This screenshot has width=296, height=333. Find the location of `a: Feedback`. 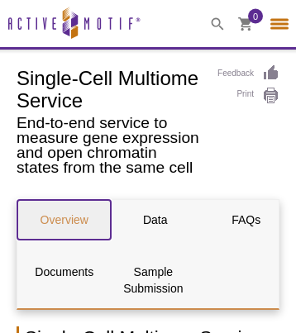

a: Feedback is located at coordinates (248, 74).